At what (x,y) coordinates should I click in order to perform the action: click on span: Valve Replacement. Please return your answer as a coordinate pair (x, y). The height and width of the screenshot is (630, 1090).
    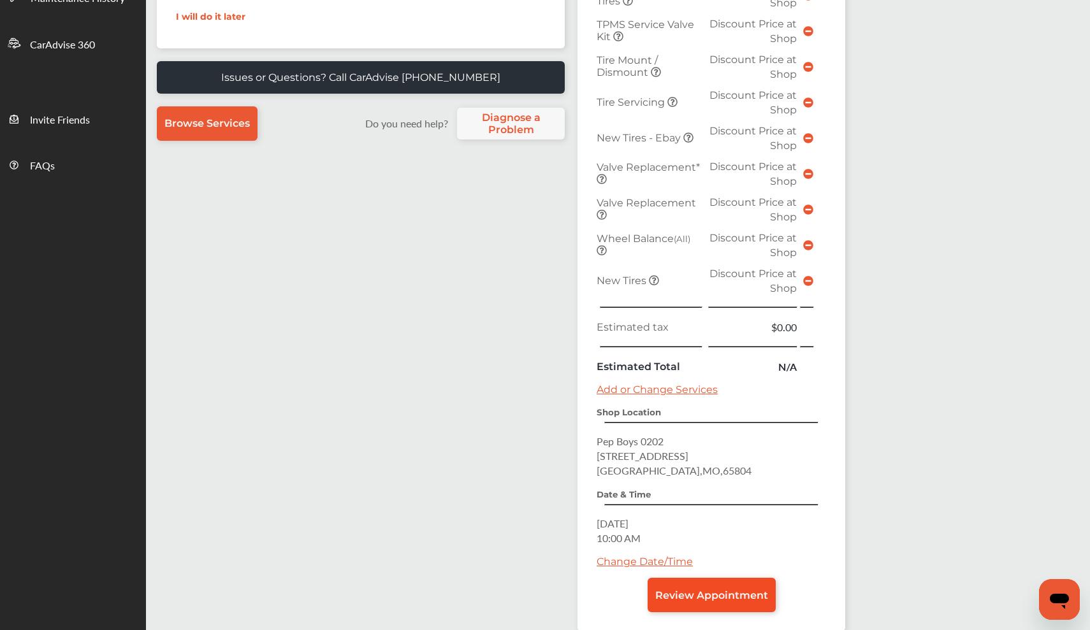
    Looking at the image, I should click on (646, 203).